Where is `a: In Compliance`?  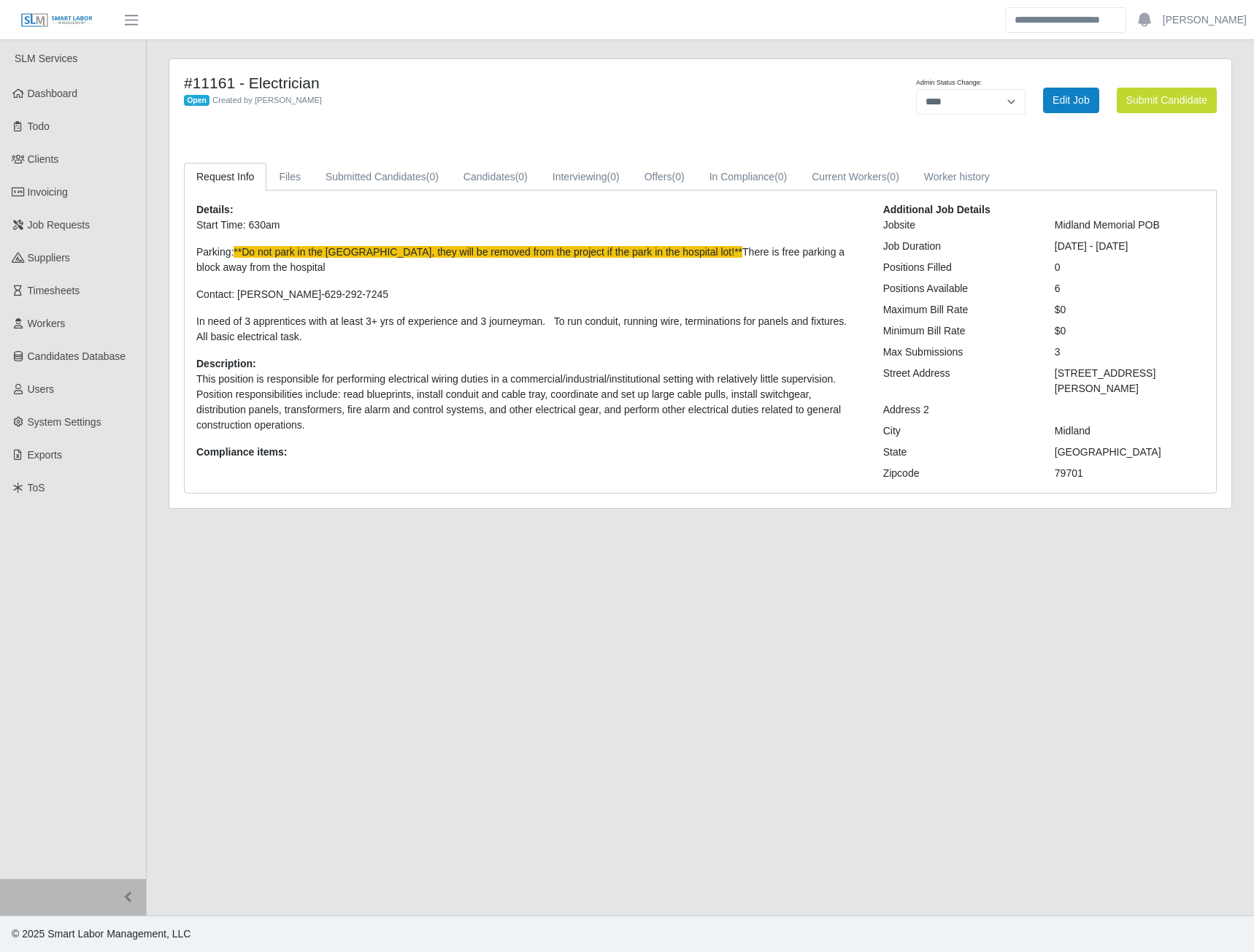 a: In Compliance is located at coordinates (748, 176).